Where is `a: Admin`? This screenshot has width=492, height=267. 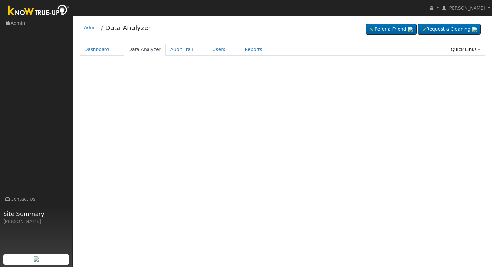
a: Admin is located at coordinates (91, 27).